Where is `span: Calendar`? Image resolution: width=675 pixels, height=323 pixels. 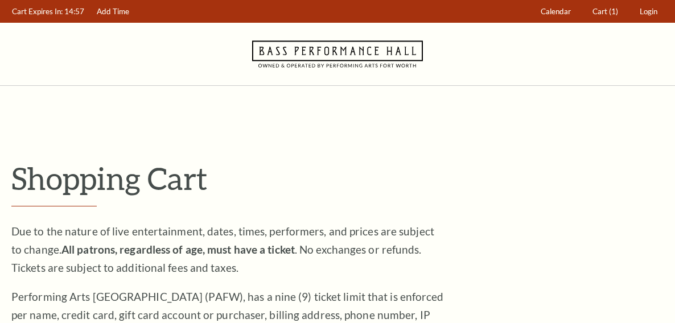
span: Calendar is located at coordinates (555, 11).